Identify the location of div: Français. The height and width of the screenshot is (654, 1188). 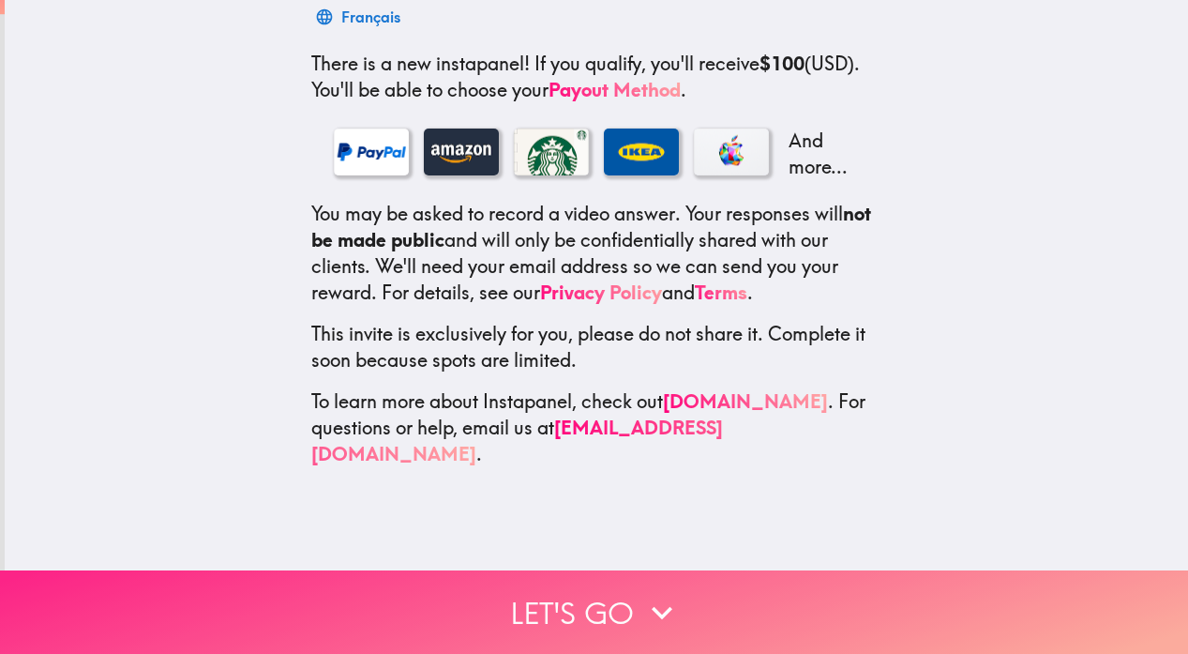
(370, 17).